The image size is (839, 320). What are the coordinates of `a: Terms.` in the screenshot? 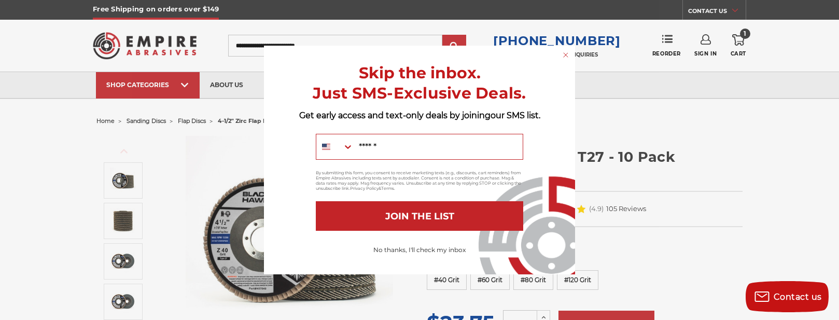 It's located at (388, 188).